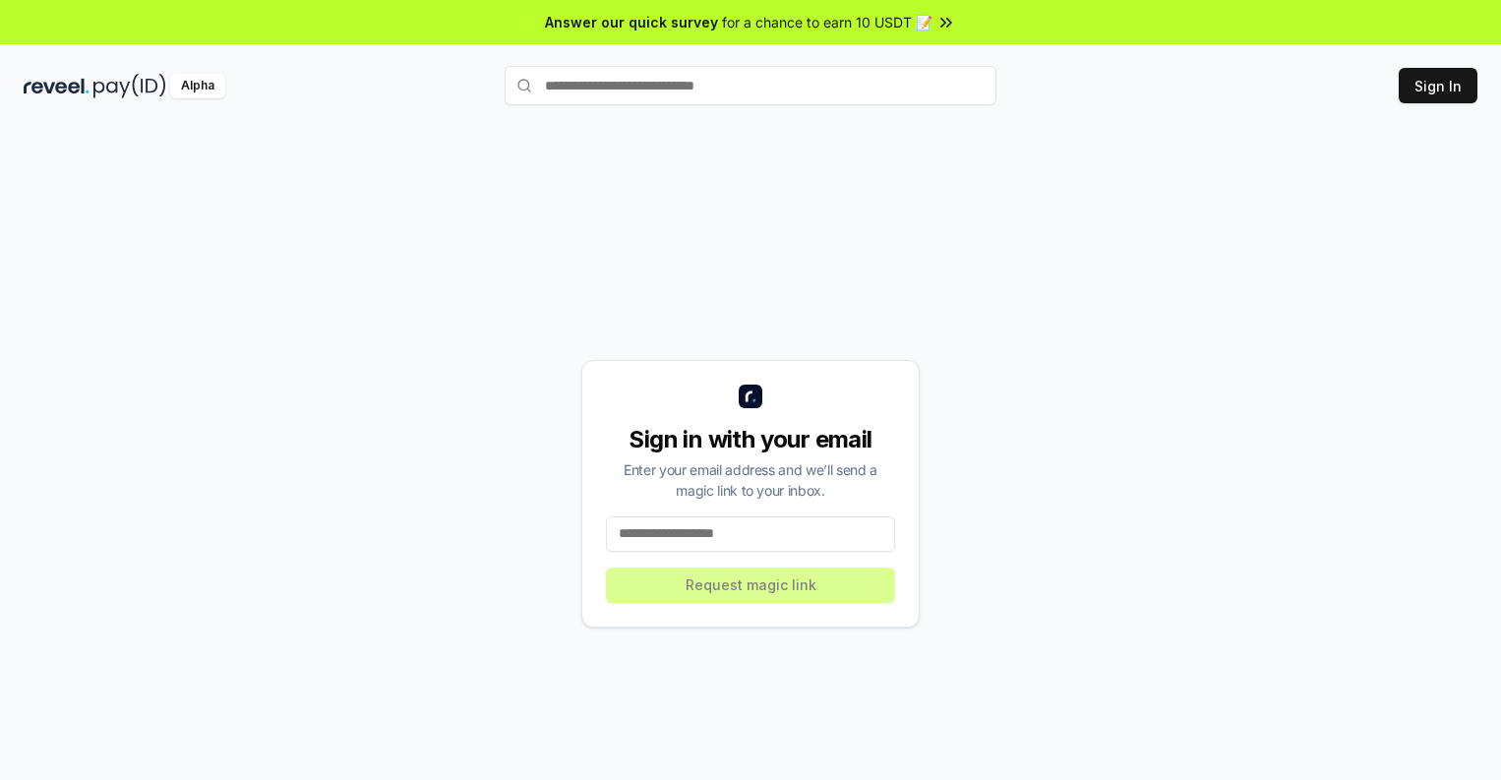  What do you see at coordinates (130, 86) in the screenshot?
I see `img: pay_id` at bounding box center [130, 86].